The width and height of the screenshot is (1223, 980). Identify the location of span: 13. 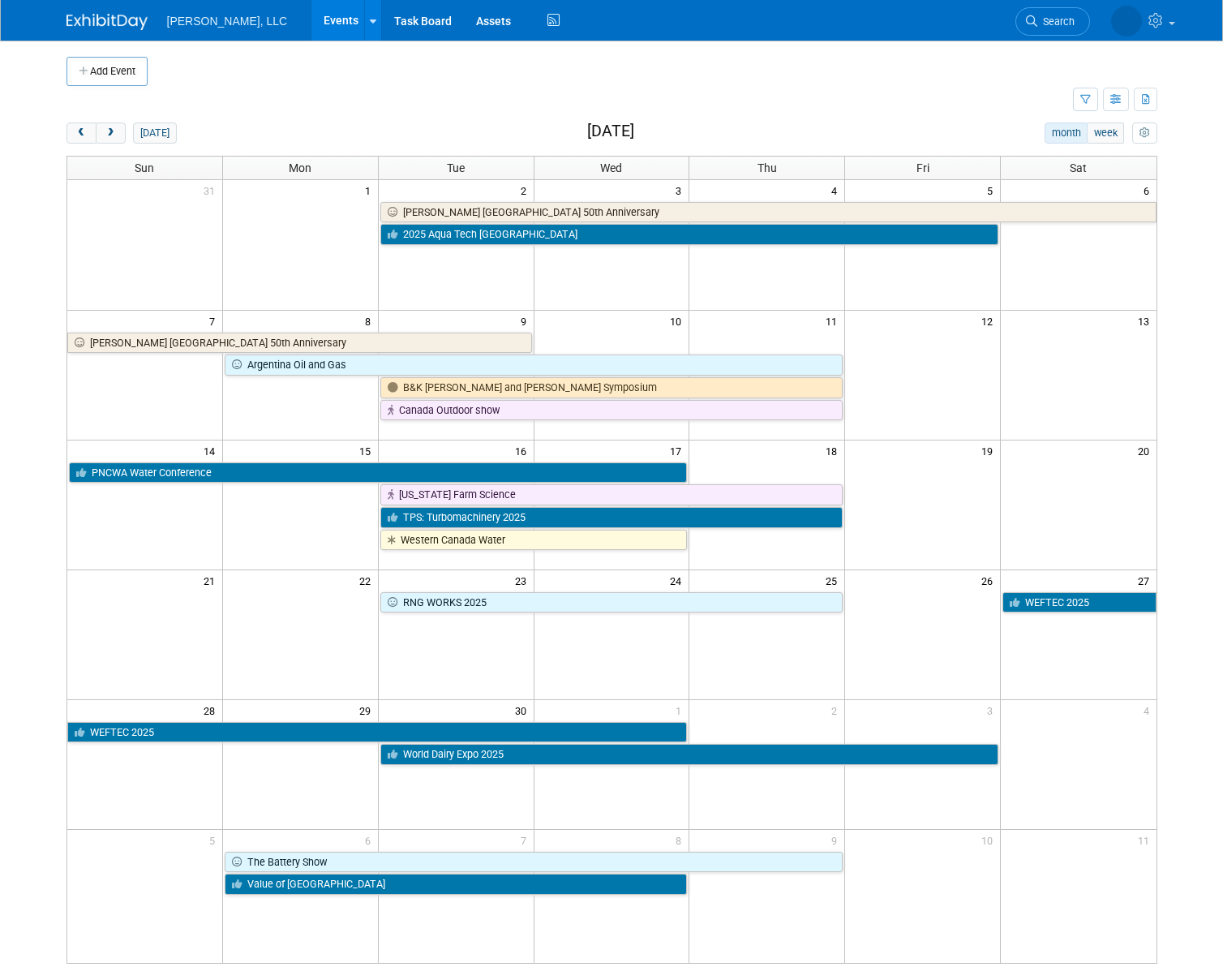
(1146, 321).